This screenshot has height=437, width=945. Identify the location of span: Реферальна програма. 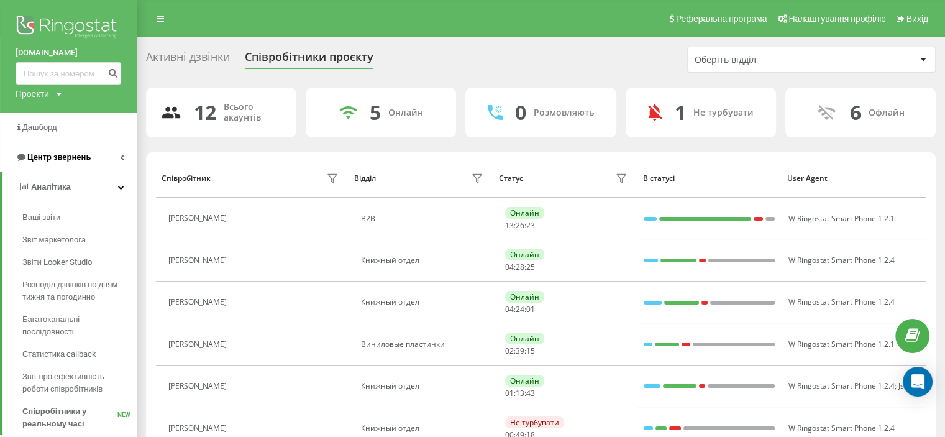
(722, 19).